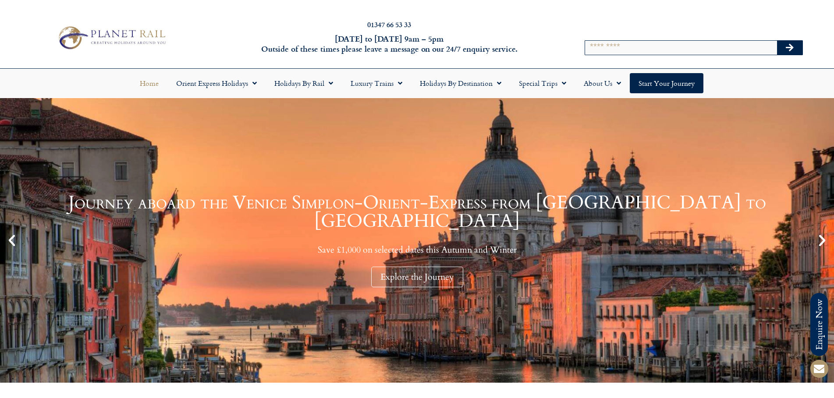 The width and height of the screenshot is (834, 398). Describe the element at coordinates (417, 83) in the screenshot. I see `nav: Menu` at that location.